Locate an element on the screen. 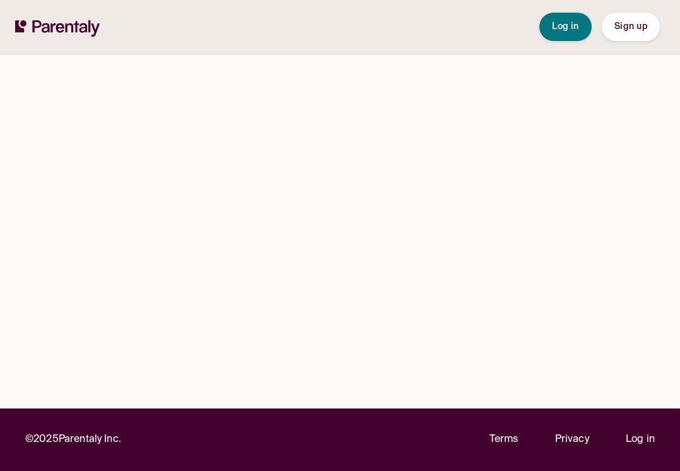 The width and height of the screenshot is (680, 471). p: © 2025 Parentaly Inc. is located at coordinates (73, 439).